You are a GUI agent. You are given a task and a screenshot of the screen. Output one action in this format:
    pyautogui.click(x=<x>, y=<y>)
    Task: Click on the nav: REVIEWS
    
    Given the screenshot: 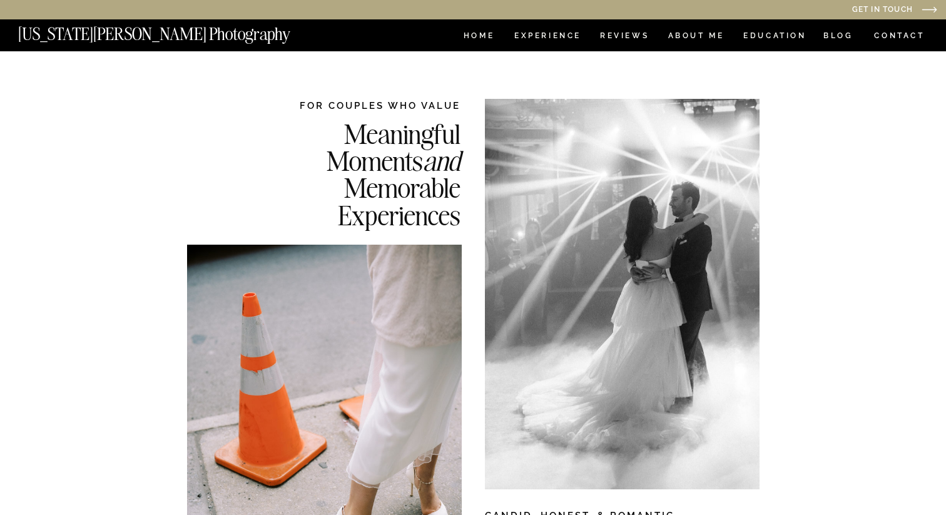 What is the action you would take?
    pyautogui.click(x=623, y=37)
    